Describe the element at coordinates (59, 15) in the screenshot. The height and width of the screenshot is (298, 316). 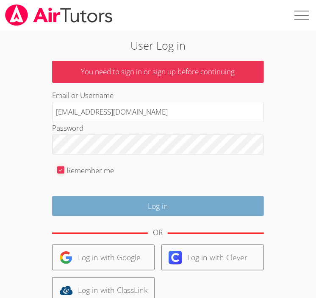
I see `img: airtutors_banner-c4298cdbf04f3fff15de1276eac7730deb9818008684d7c2e4769d2f7ddbe033.png` at that location.